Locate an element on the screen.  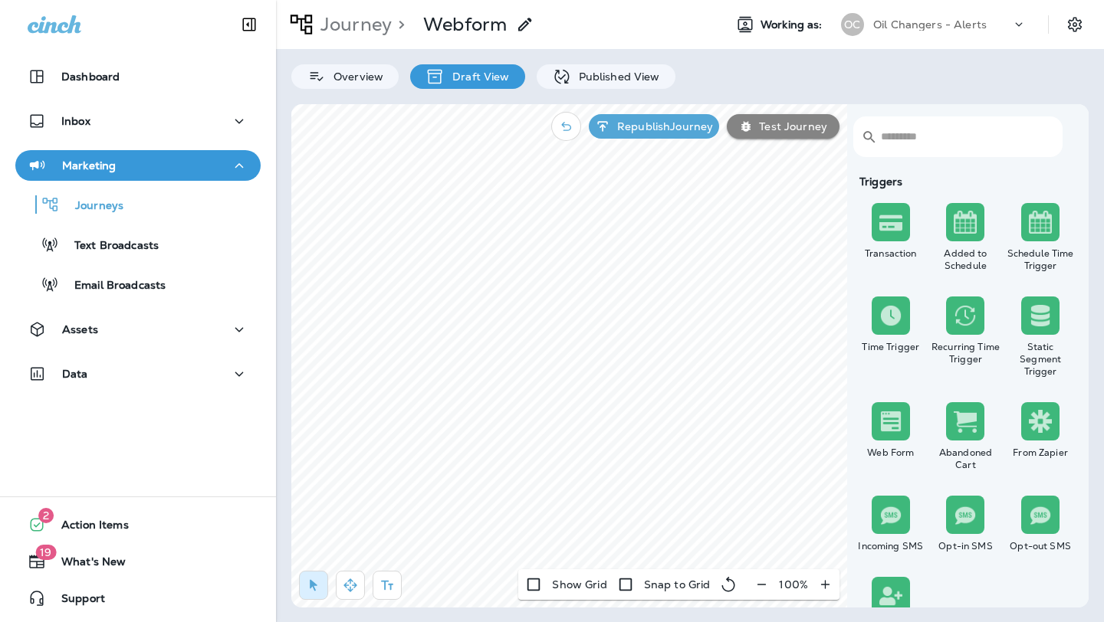
p: Data is located at coordinates (75, 374).